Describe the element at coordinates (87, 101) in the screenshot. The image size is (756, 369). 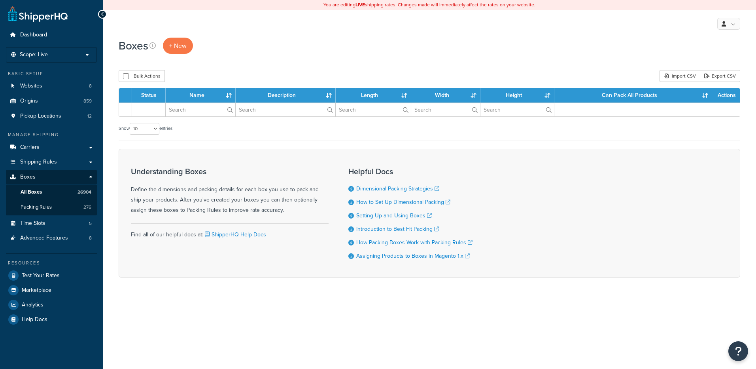
I see `span: 859` at that location.